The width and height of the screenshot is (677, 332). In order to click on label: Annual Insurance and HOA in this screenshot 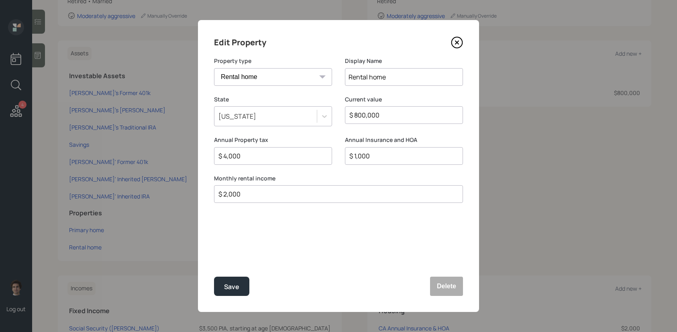, I will do `click(404, 140)`.